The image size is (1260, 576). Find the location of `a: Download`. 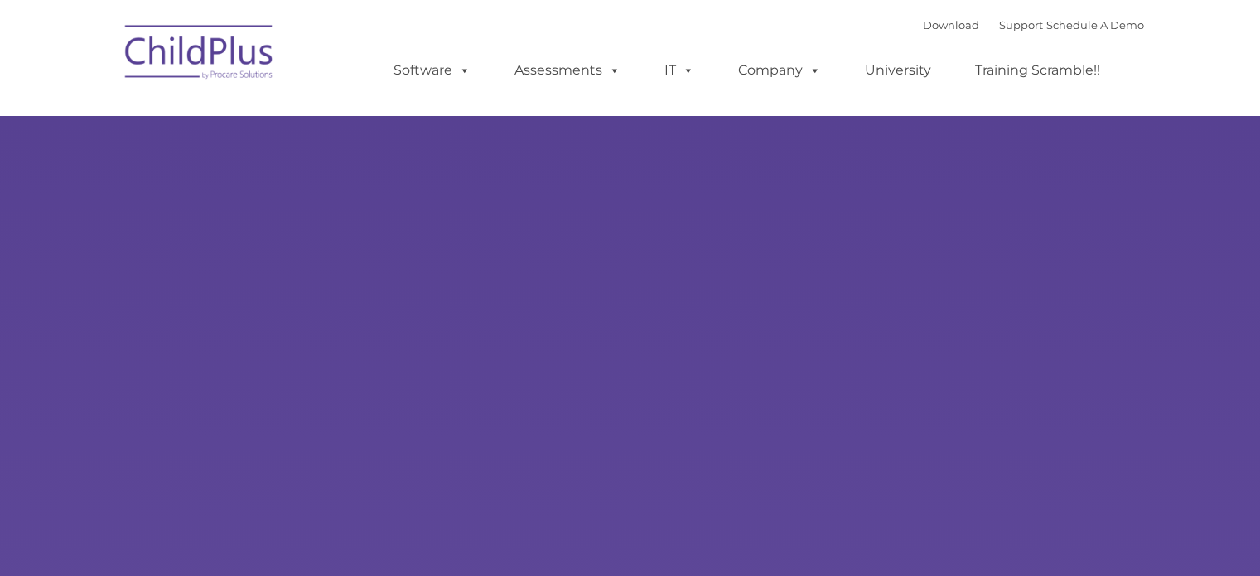

a: Download is located at coordinates (951, 25).